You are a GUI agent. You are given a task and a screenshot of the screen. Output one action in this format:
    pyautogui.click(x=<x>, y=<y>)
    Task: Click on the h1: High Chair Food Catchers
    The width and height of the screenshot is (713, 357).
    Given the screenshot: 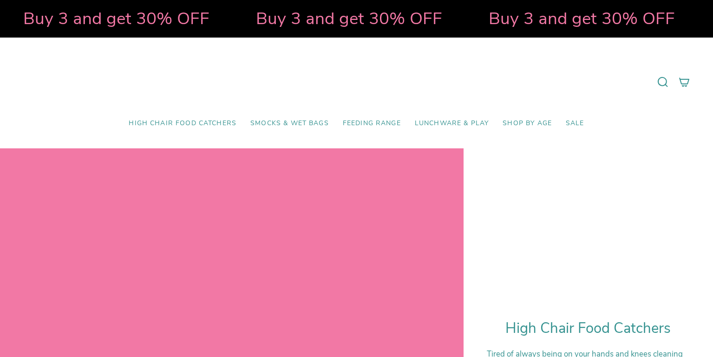 What is the action you would take?
    pyautogui.click(x=588, y=329)
    